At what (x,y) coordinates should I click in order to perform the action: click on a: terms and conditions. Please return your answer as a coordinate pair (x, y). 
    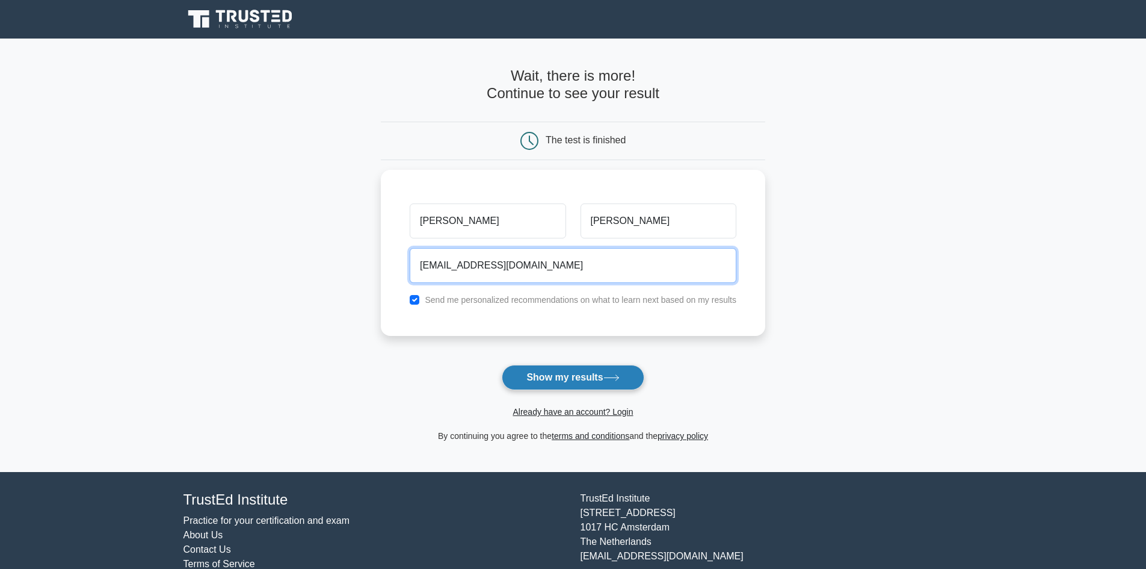
    Looking at the image, I should click on (590, 436).